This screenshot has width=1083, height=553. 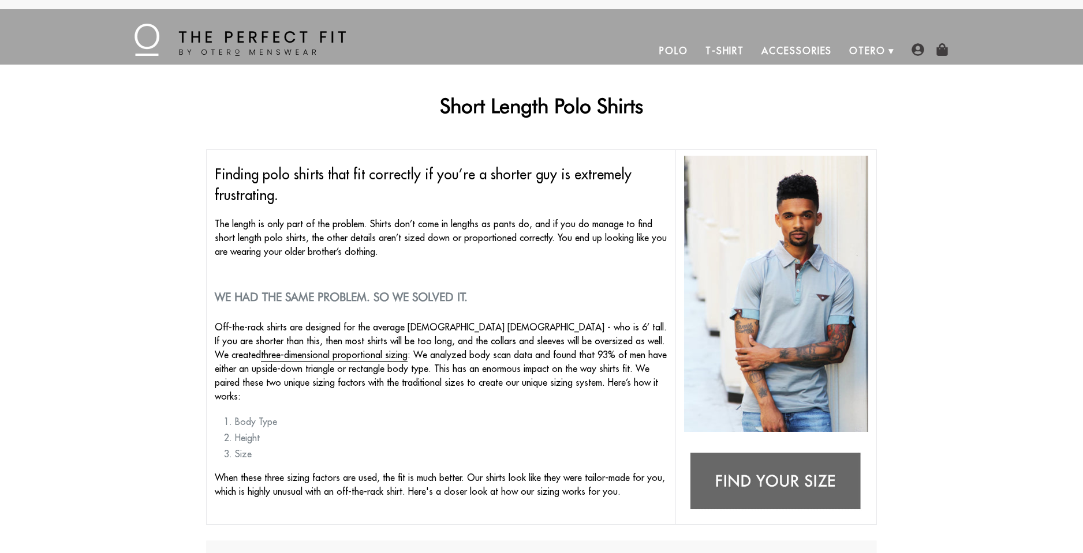 I want to click on a: Accessories, so click(x=796, y=51).